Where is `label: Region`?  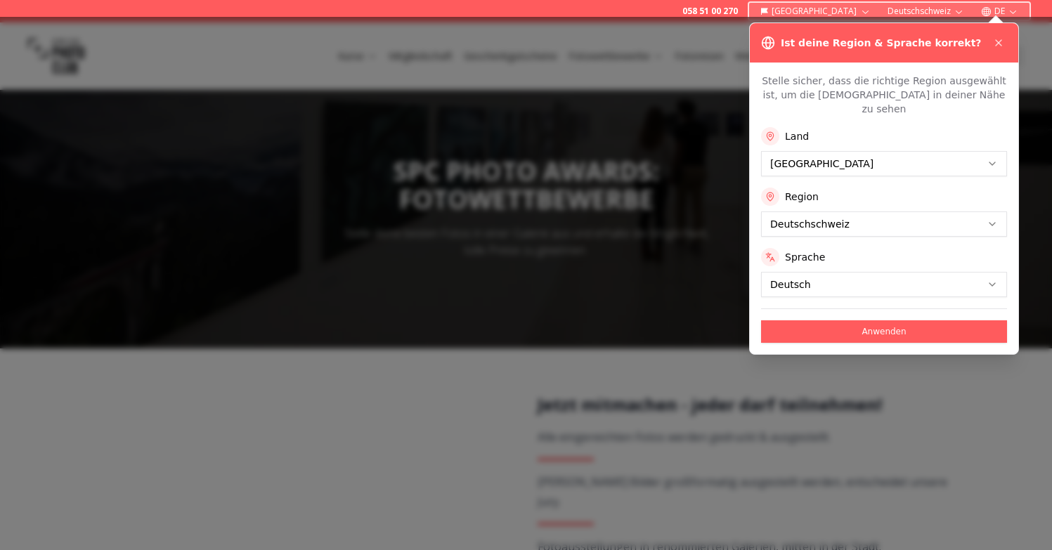 label: Region is located at coordinates (802, 197).